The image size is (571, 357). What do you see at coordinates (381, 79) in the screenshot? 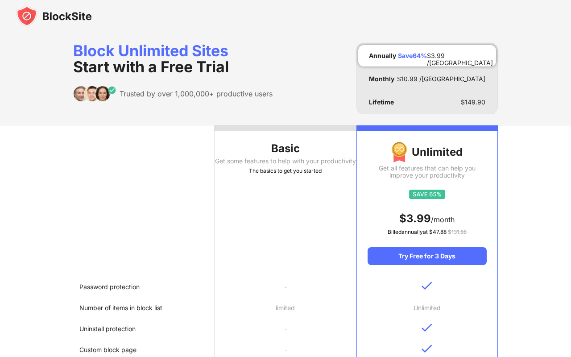
I see `div: Monthly` at bounding box center [381, 79].